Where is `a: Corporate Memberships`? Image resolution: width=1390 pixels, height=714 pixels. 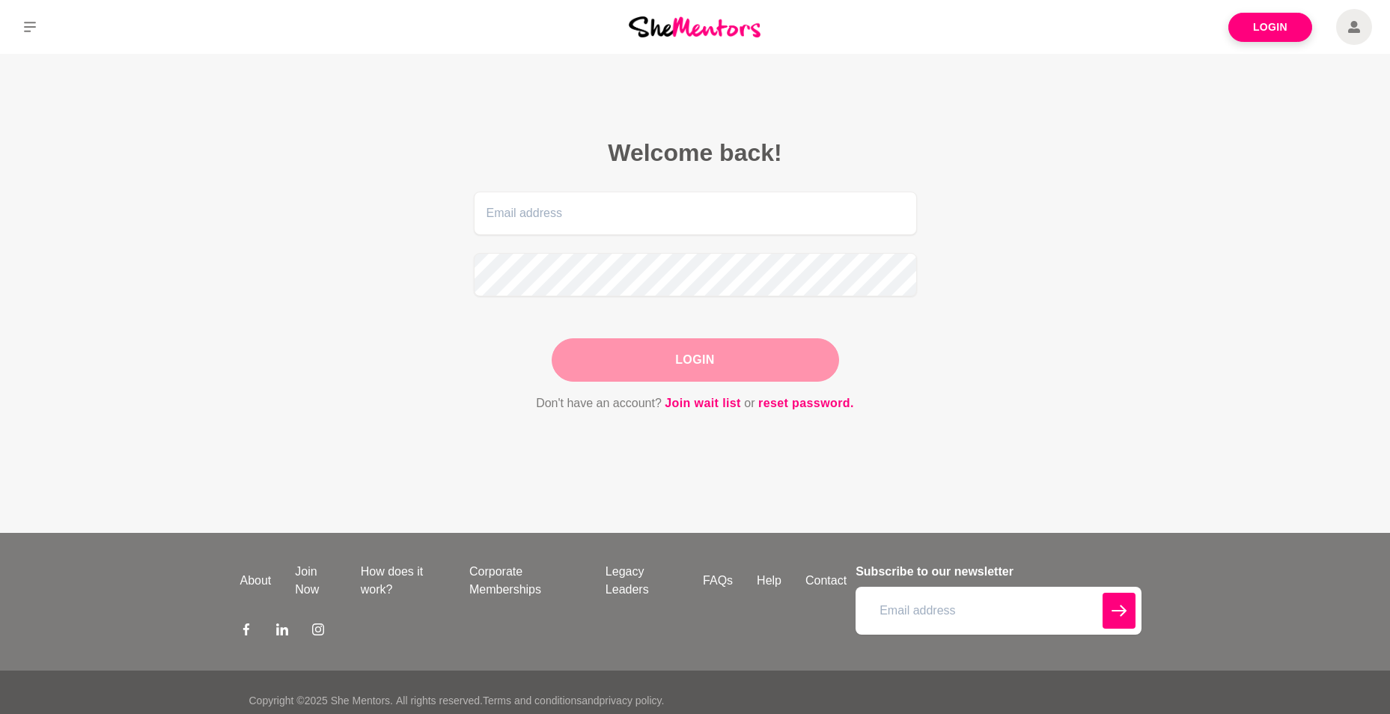 a: Corporate Memberships is located at coordinates (526, 581).